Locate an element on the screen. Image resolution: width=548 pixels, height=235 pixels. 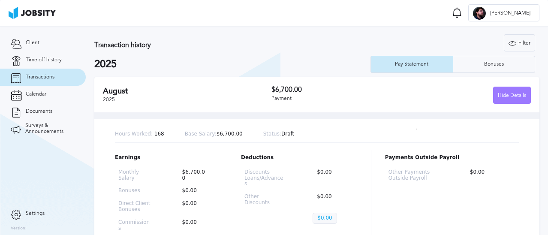
button: Filter is located at coordinates (519, 43).